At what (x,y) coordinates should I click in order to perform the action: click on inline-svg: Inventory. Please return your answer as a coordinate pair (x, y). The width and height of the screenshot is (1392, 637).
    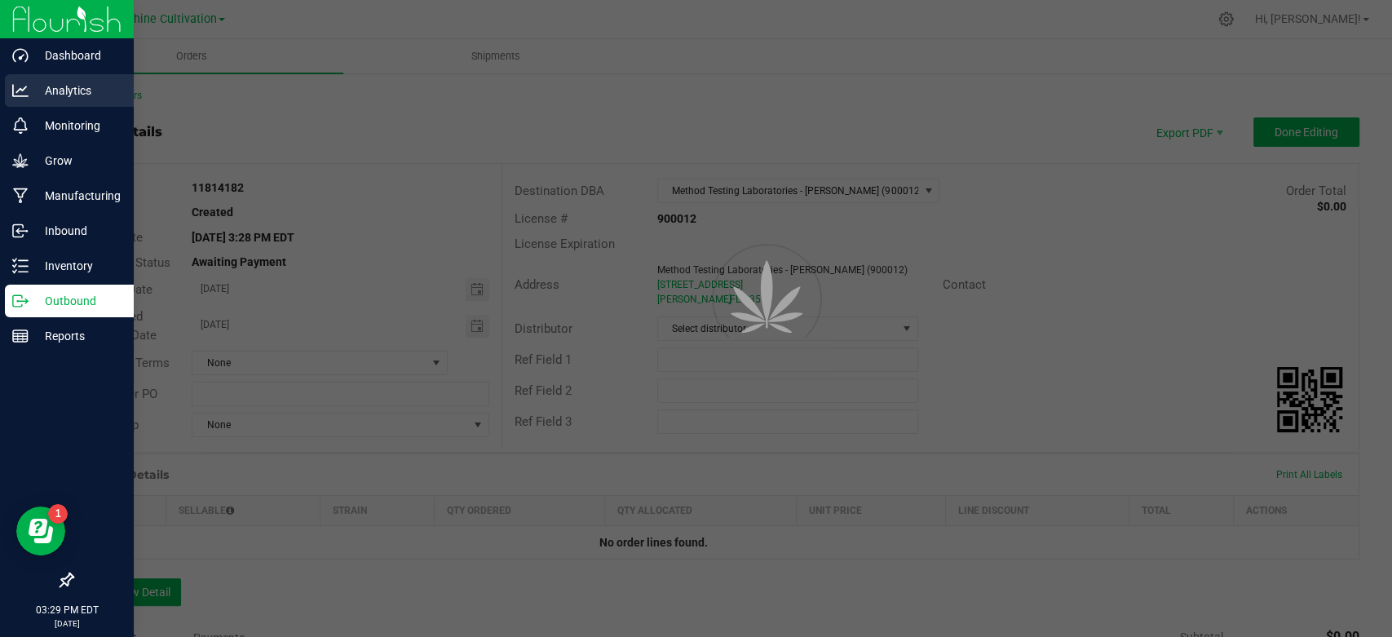
    Looking at the image, I should click on (20, 266).